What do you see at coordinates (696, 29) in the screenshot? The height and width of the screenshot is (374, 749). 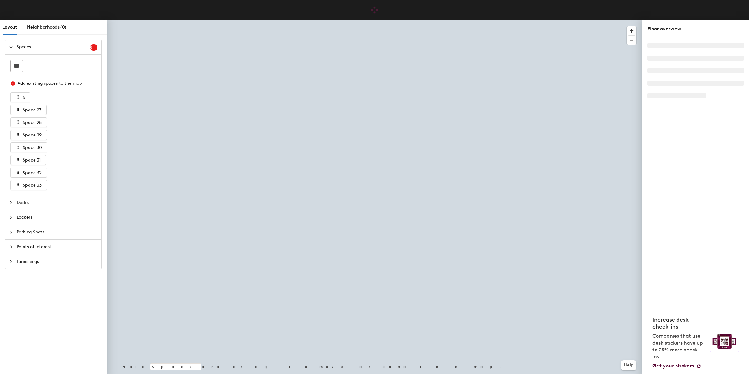 I see `div: Floor overview` at bounding box center [696, 29].